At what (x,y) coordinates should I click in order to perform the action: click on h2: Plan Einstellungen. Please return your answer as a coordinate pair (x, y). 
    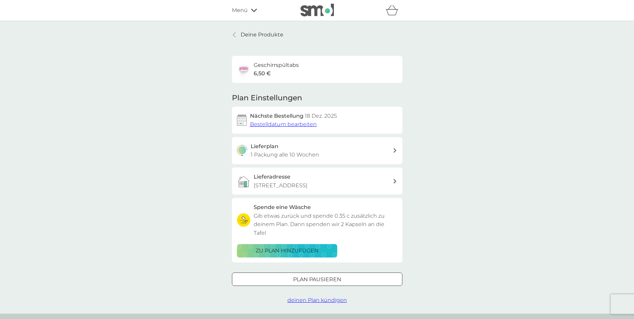
    Looking at the image, I should click on (267, 98).